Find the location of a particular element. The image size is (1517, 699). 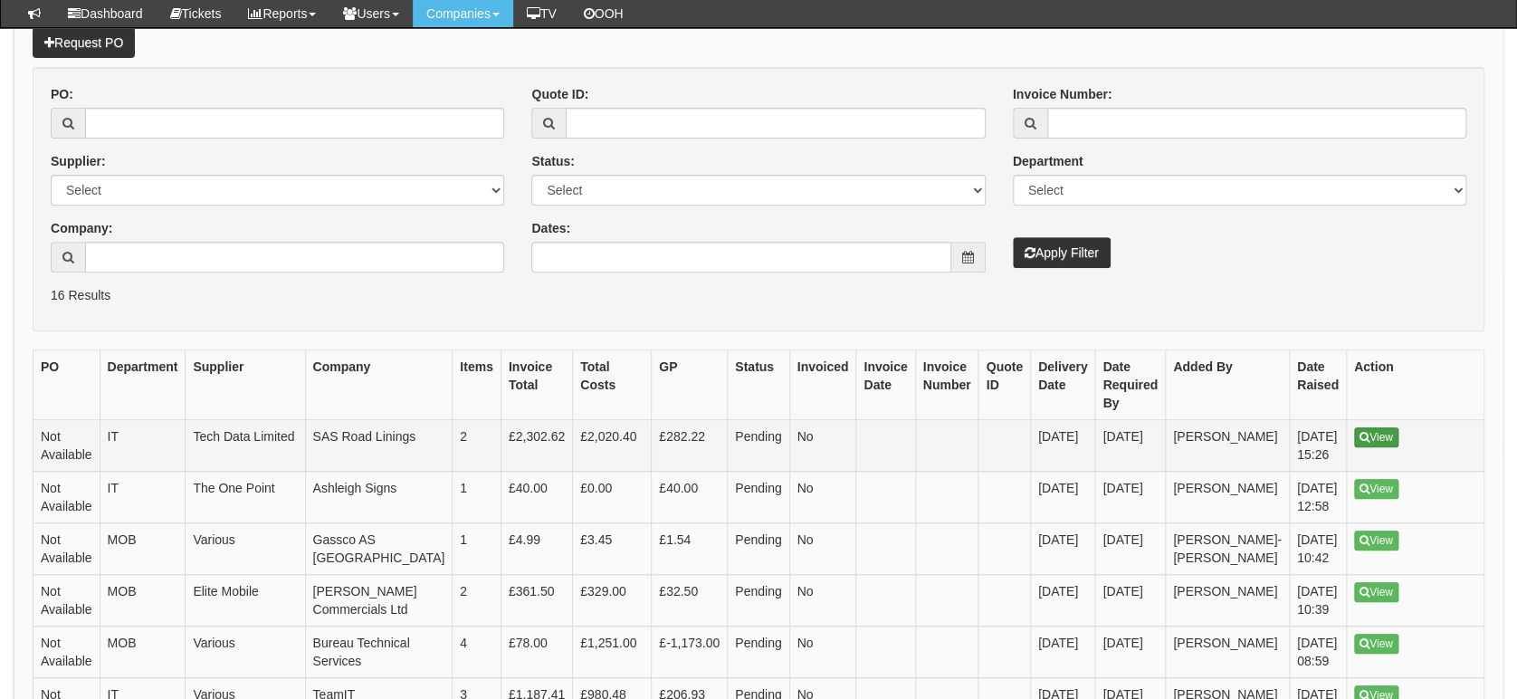

label: Dates: is located at coordinates (550, 228).